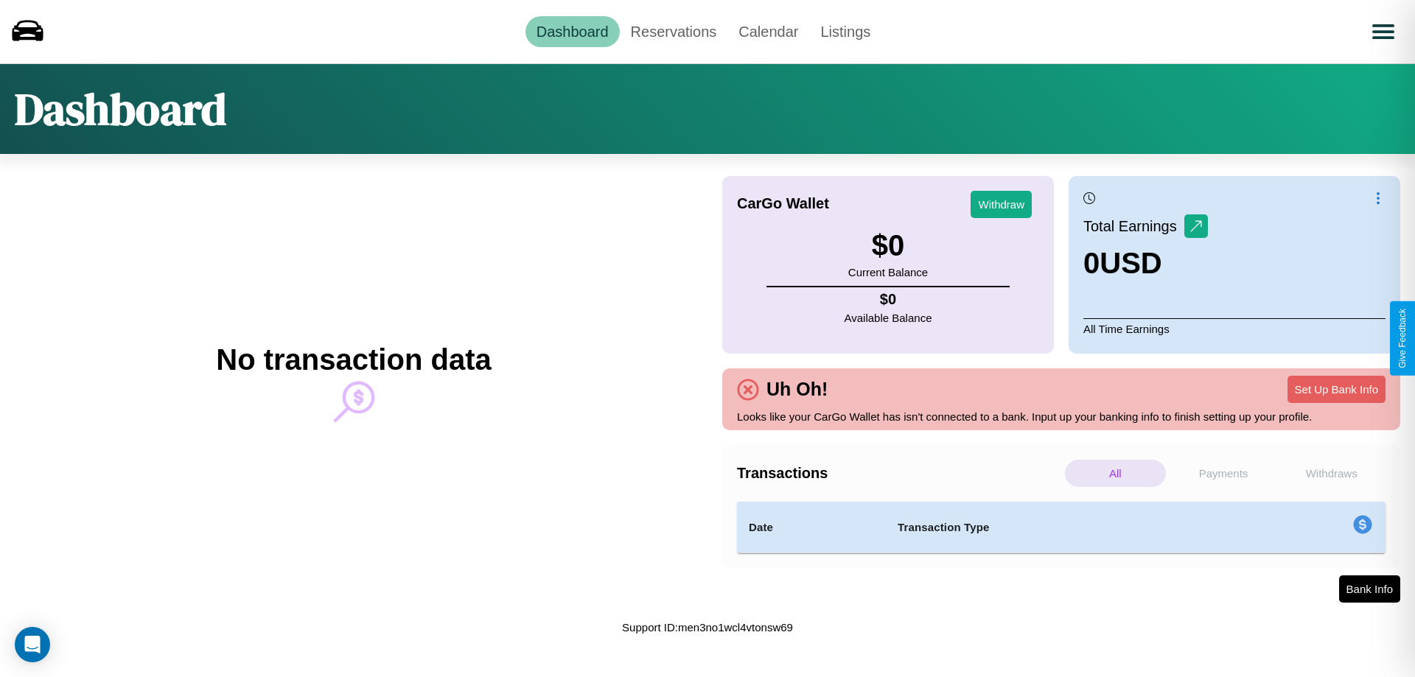  I want to click on p: Looks like your CarGo Wallet has isn't connected to a bank. Input up your banking info to finish ..., so click(1061, 416).